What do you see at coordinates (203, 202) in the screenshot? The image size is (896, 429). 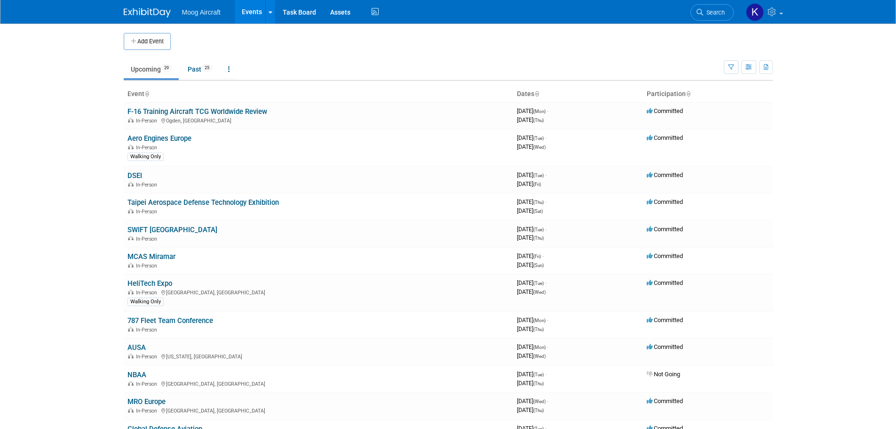 I see `a: Taipei Aerospace Defense Technology Exhibition` at bounding box center [203, 202].